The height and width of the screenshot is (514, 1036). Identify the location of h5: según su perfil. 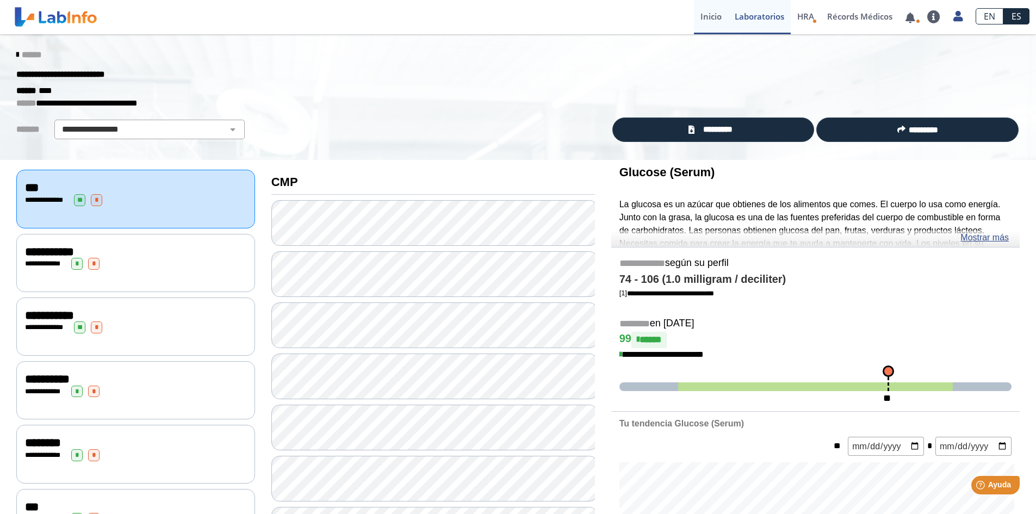
(815, 263).